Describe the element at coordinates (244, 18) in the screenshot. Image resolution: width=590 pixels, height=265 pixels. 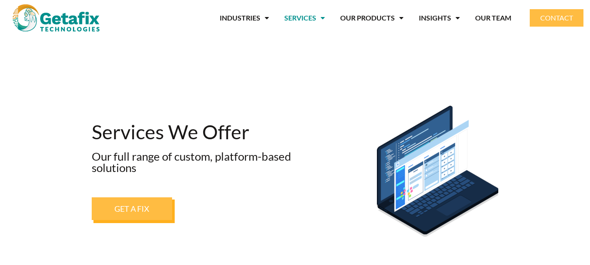
I see `a: INDUSTRIES` at that location.